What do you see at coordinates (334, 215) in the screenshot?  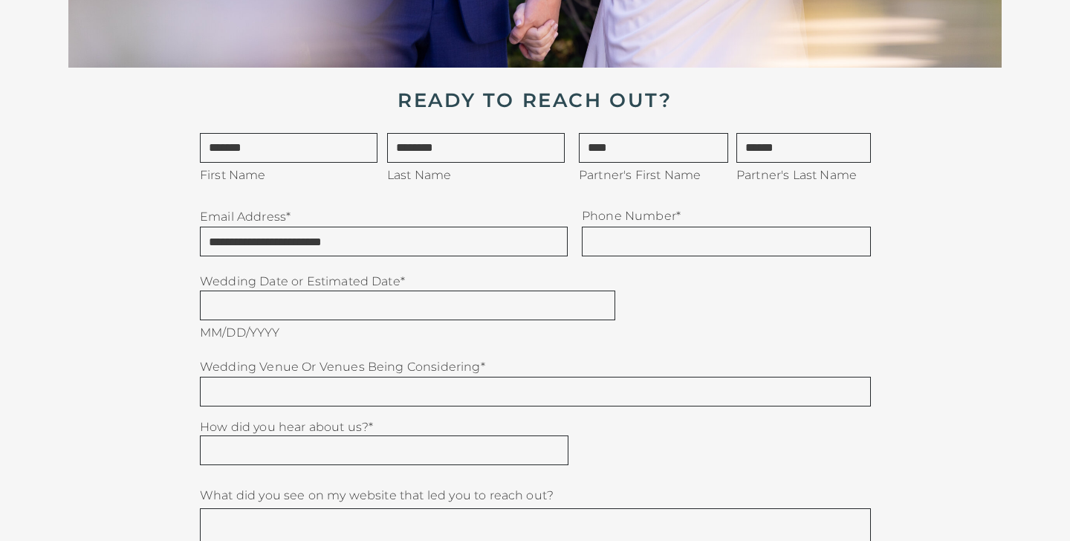 I see `p: Email Address*` at bounding box center [334, 215].